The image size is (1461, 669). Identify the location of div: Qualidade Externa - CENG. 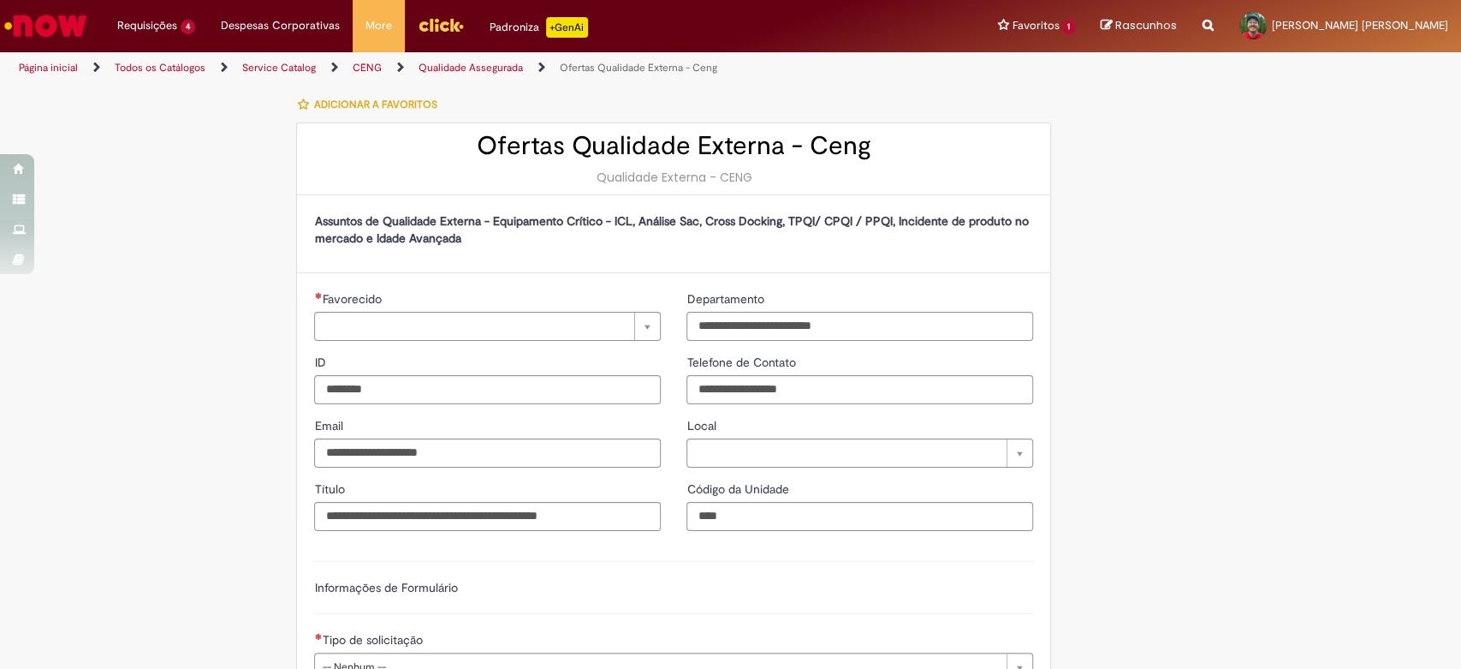
(674, 177).